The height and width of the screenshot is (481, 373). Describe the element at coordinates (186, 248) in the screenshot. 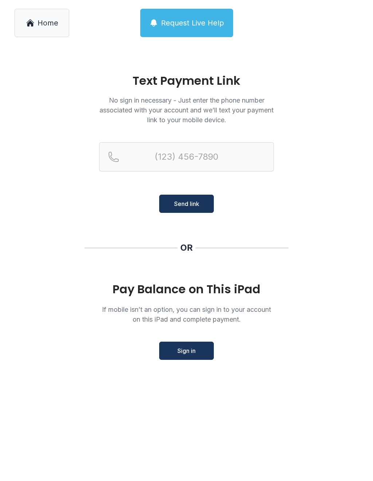

I see `div: OR` at that location.